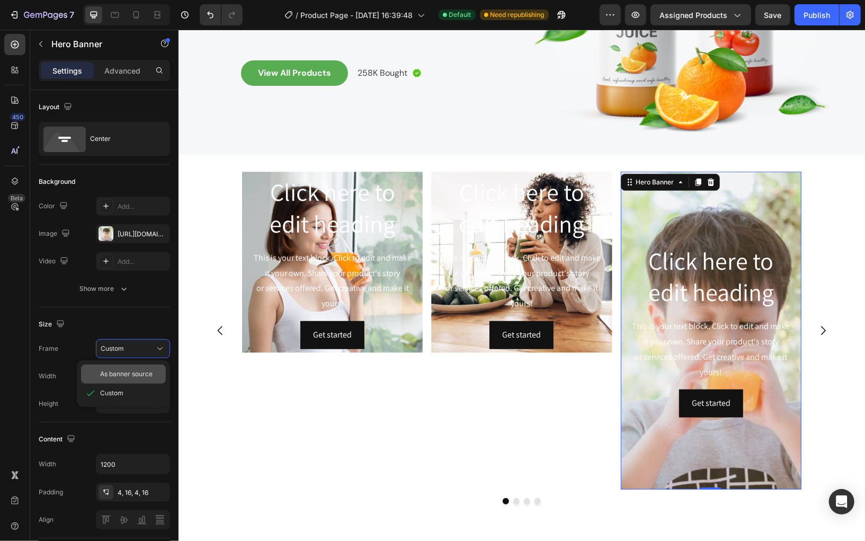  I want to click on button: Publish, so click(817, 15).